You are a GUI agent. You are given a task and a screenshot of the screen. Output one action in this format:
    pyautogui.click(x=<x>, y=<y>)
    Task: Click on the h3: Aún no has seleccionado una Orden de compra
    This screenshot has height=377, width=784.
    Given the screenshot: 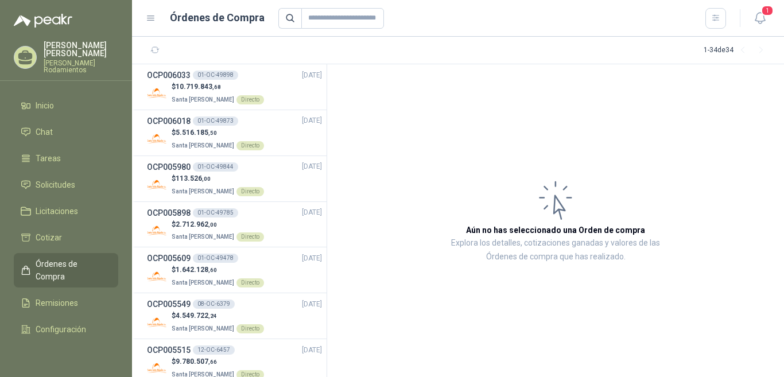 What is the action you would take?
    pyautogui.click(x=556, y=230)
    